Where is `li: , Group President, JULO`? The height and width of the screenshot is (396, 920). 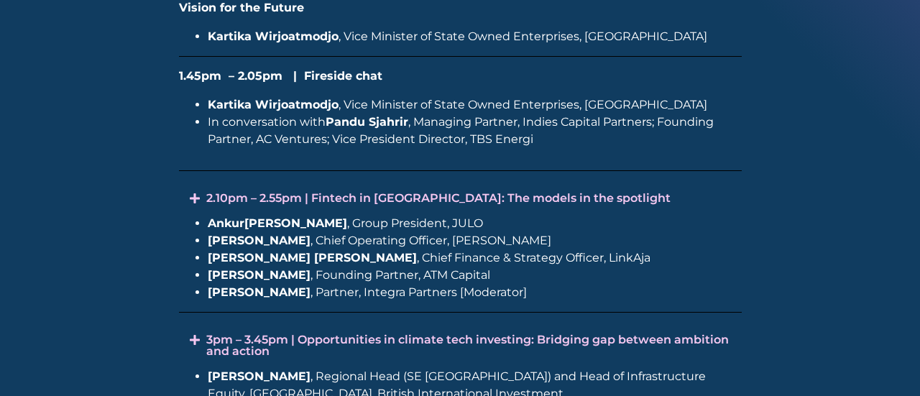 li: , Group President, JULO is located at coordinates (474, 223).